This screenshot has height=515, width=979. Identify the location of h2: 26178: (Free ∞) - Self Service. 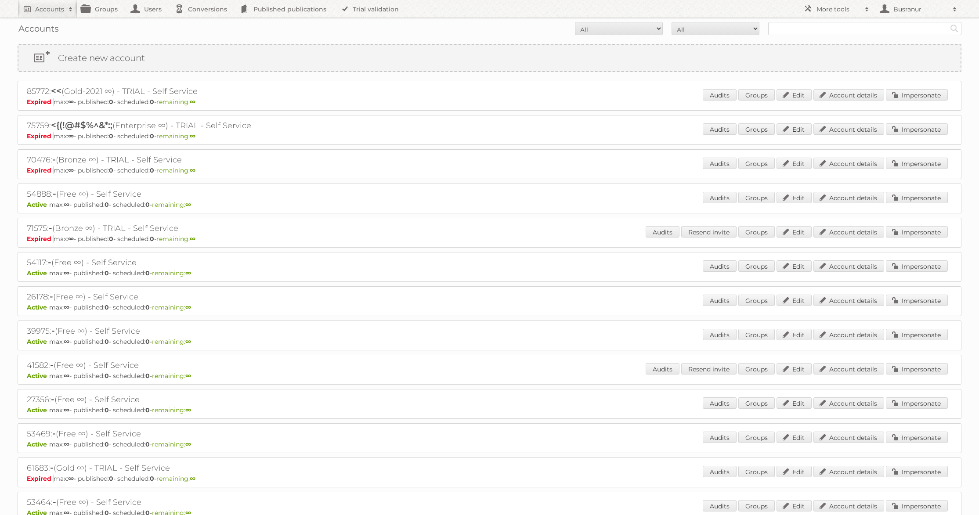
(181, 297).